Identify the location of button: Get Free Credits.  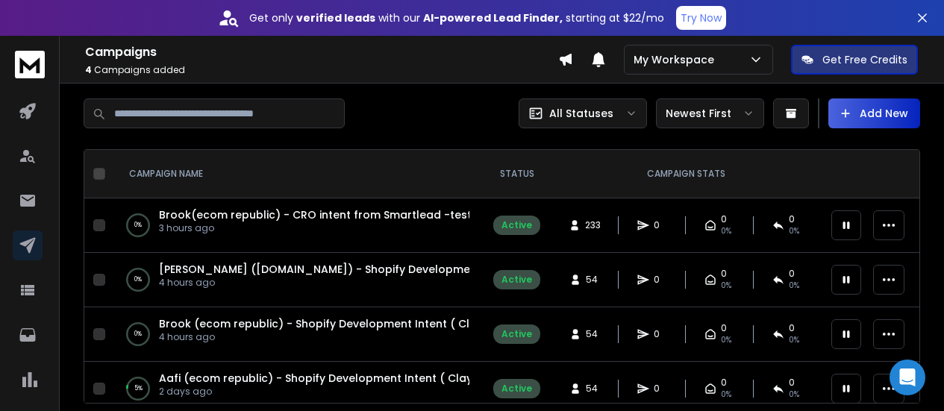
(855, 60).